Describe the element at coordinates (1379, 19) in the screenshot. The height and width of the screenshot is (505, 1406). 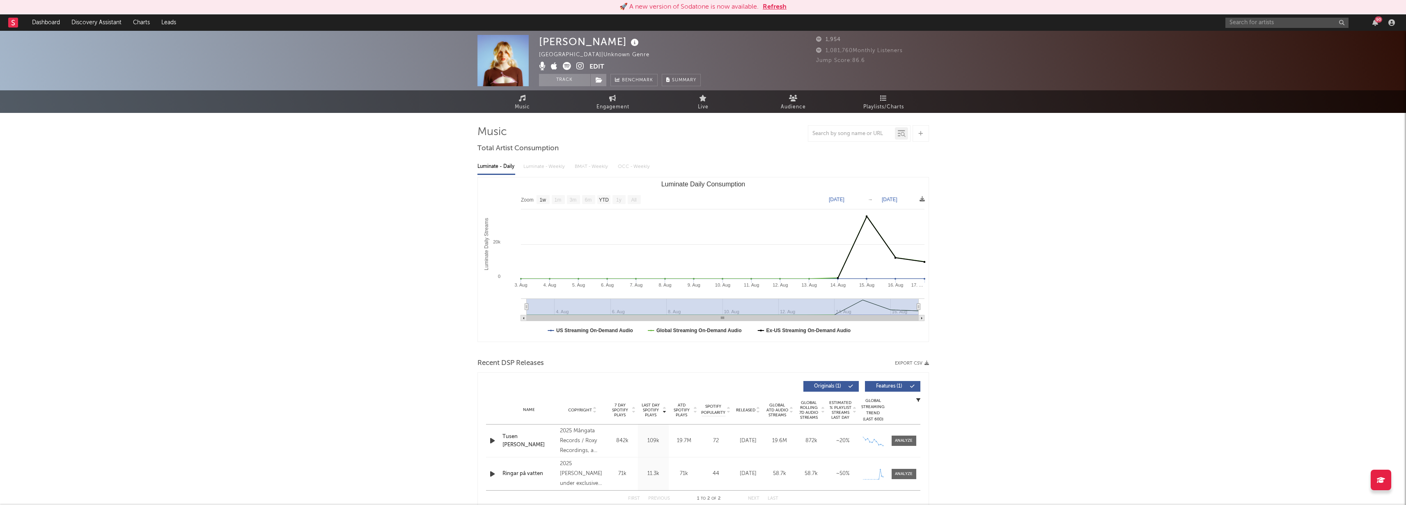
I see `div: 90` at that location.